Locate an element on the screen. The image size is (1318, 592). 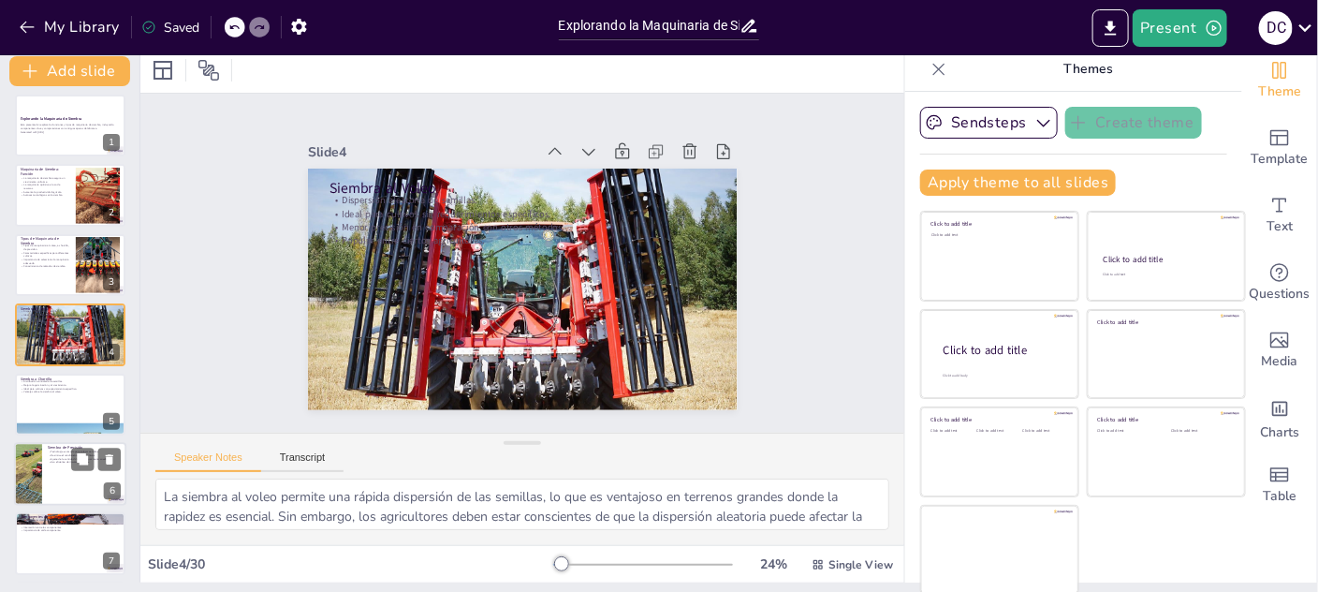
div: Add a table is located at coordinates (1280, 485).